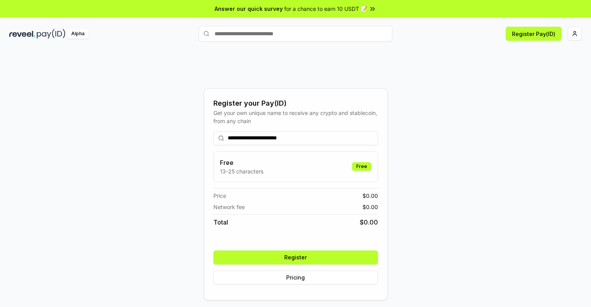 This screenshot has width=591, height=307. Describe the element at coordinates (295, 257) in the screenshot. I see `button: Register` at that location.